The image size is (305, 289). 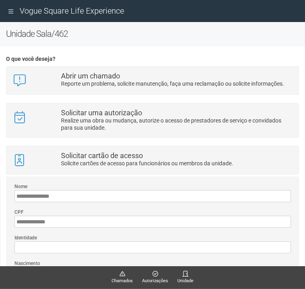 What do you see at coordinates (155, 281) in the screenshot?
I see `span: Autorizações` at bounding box center [155, 281].